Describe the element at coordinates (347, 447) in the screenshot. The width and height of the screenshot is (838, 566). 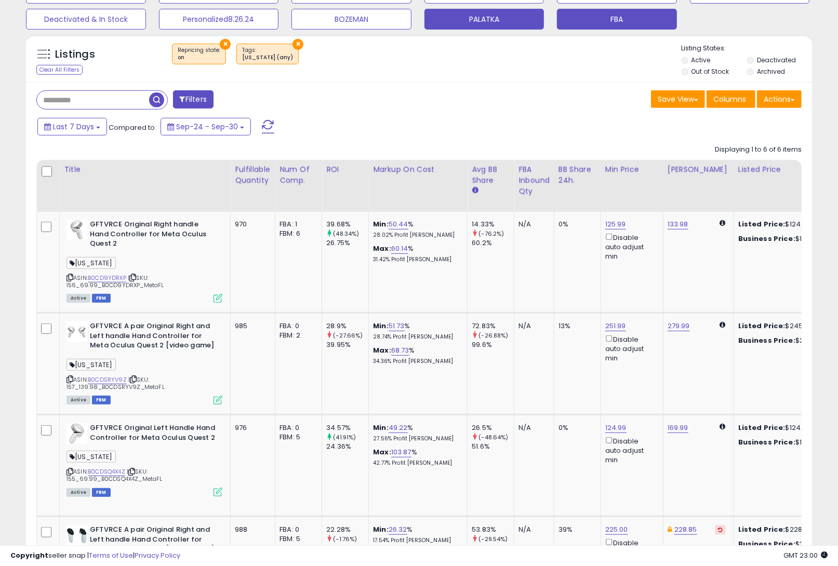
I see `div: 24.36%` at that location.